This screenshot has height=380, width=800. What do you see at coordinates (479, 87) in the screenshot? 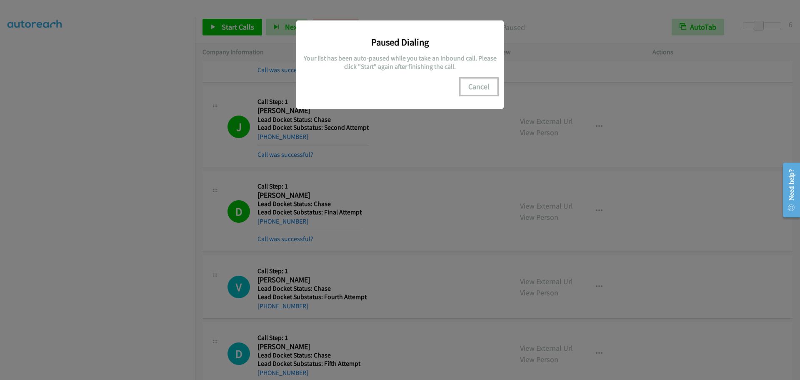
I see `button: Cancel` at bounding box center [479, 87].